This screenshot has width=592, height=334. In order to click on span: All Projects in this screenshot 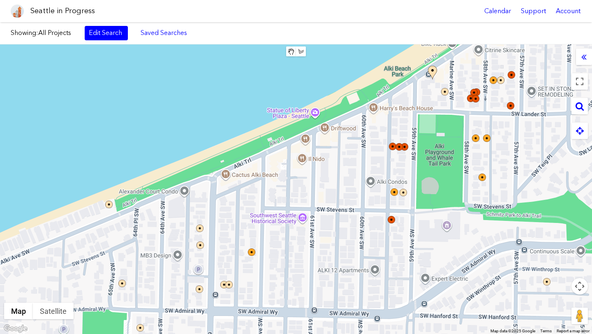, I will do `click(55, 32)`.